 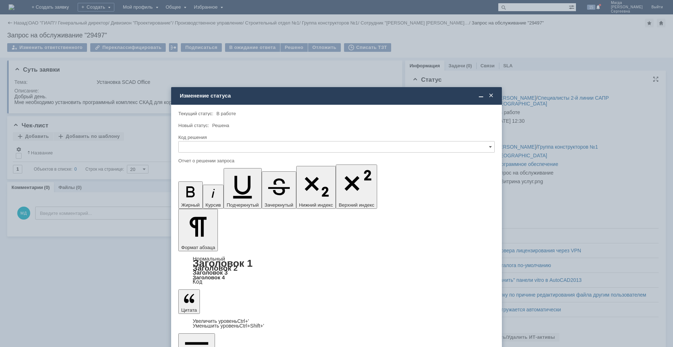 I want to click on div: Формат абзаца, so click(x=337, y=270).